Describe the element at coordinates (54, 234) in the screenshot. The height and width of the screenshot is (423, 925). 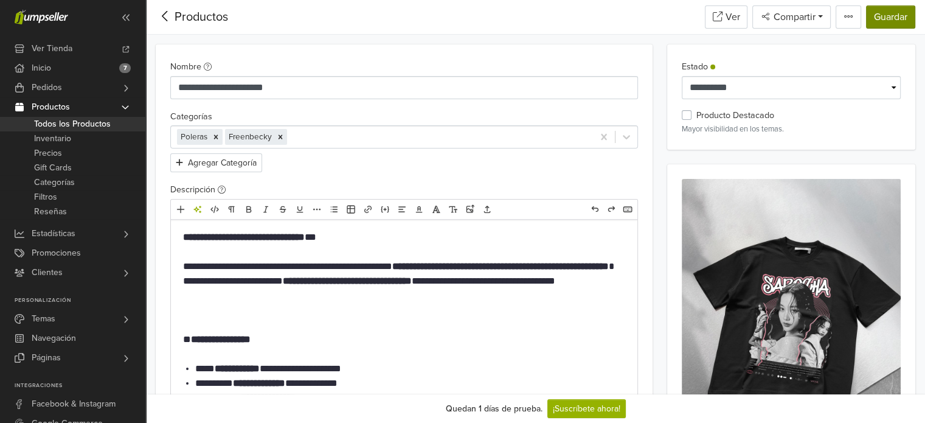
I see `span: Estadísticas` at that location.